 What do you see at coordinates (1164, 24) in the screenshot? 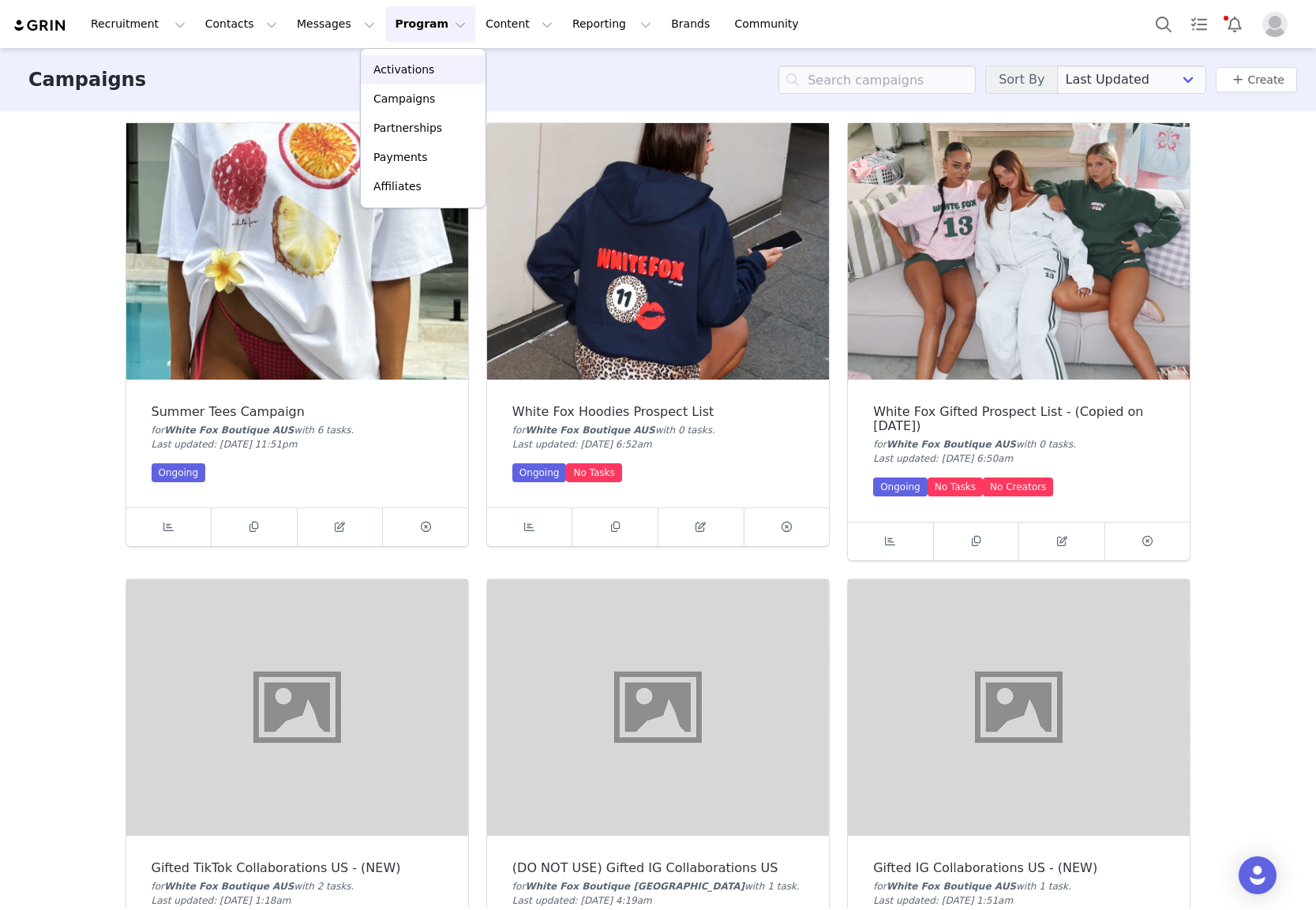
I see `button: Search` at bounding box center [1164, 24].